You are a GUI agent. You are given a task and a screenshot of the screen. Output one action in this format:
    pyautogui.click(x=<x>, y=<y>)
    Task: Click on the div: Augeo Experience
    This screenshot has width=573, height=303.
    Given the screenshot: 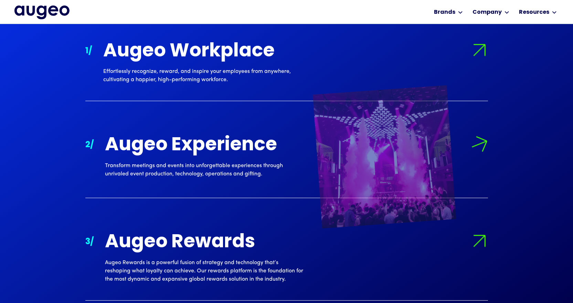 What is the action you would take?
    pyautogui.click(x=204, y=145)
    